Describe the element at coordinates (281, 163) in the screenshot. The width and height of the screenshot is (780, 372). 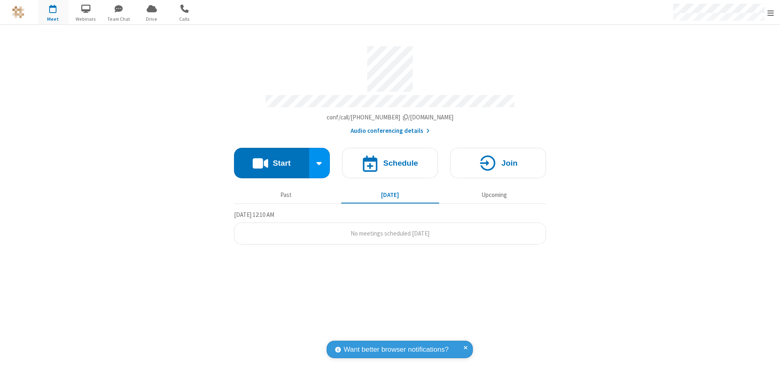
I see `h4: Start` at that location.